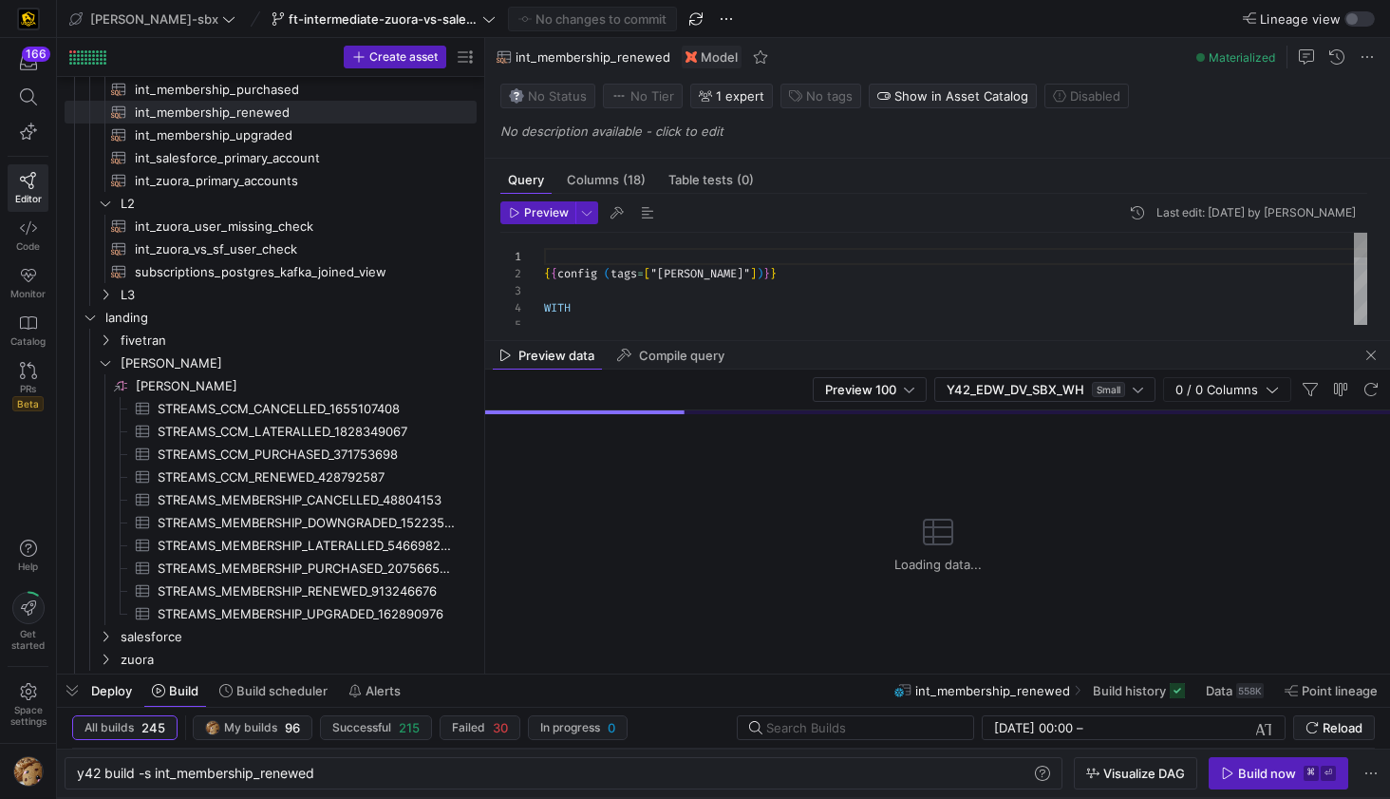 This screenshot has width=1390, height=799. Describe the element at coordinates (306, 454) in the screenshot. I see `span: STREAMS_CCM_PURCHASED_371753698​​​​​​​​​` at that location.